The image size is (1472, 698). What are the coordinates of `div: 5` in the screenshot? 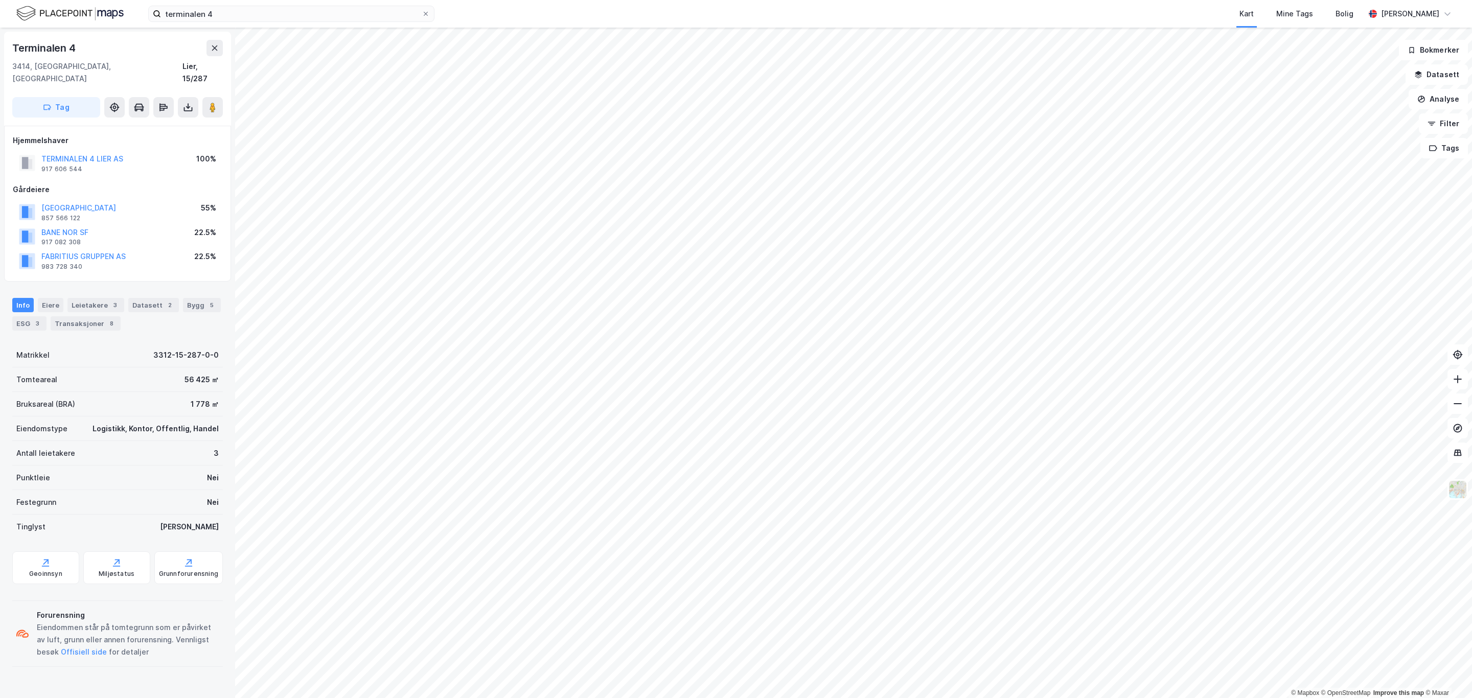 It's located at (212, 305).